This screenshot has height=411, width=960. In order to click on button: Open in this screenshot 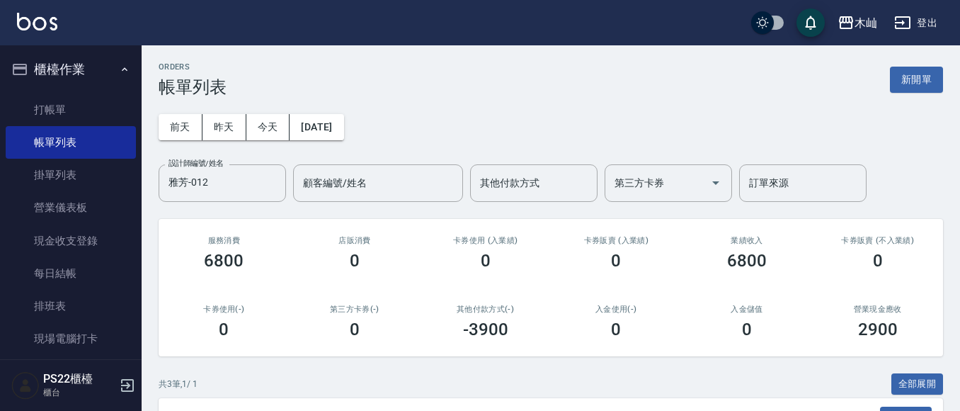, I will do `click(716, 183)`.